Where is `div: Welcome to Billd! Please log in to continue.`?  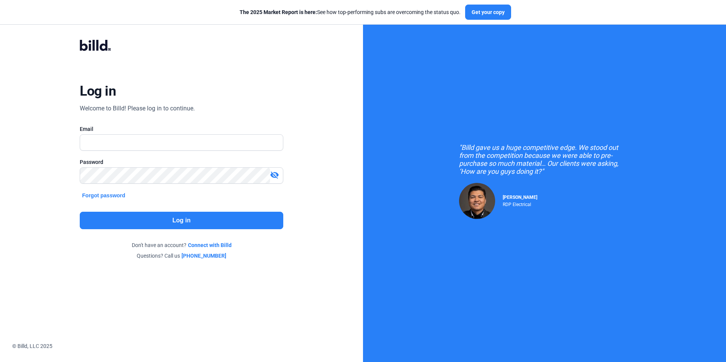 div: Welcome to Billd! Please log in to continue. is located at coordinates (137, 109).